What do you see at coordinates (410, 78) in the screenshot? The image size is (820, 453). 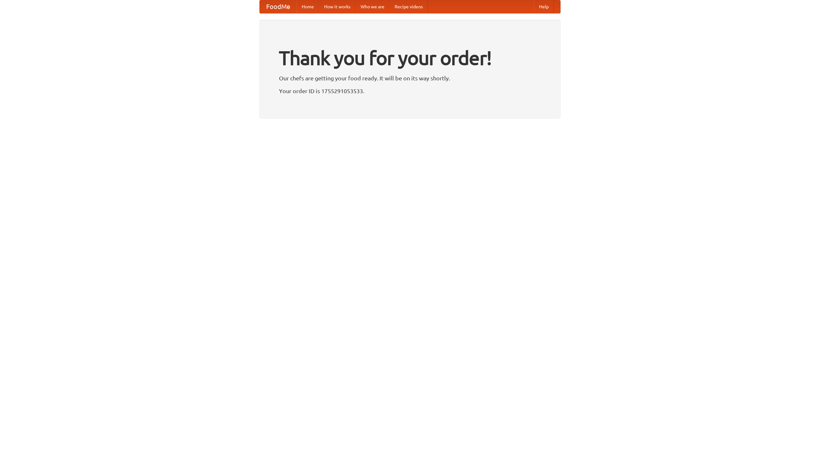 I see `p: Our chefs are getting your food ready. It will be on its way shortly.` at bounding box center [410, 78].